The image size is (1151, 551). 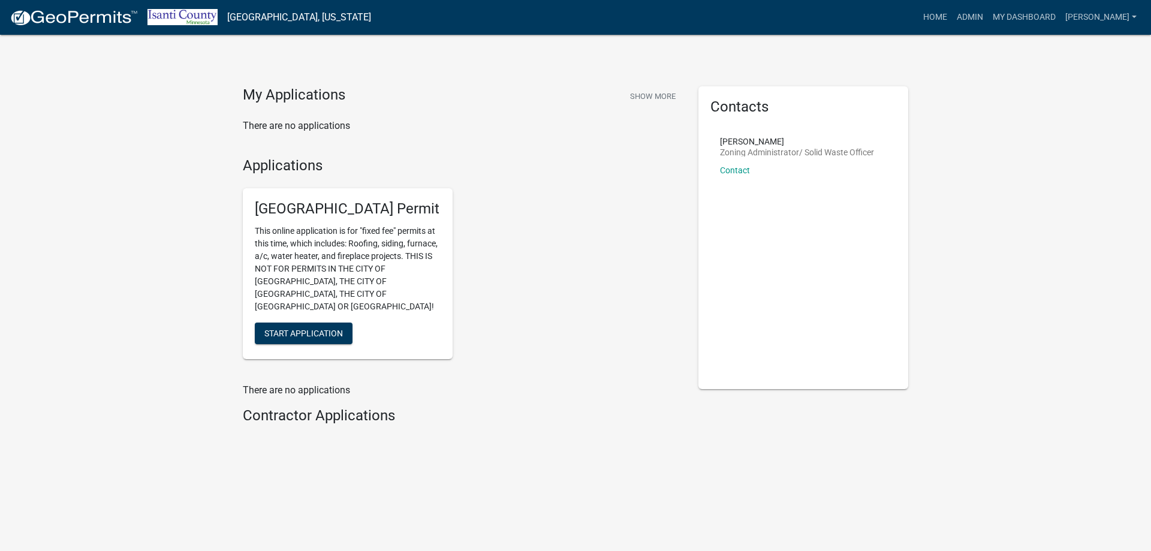 What do you see at coordinates (1024, 17) in the screenshot?
I see `a: My Dashboard` at bounding box center [1024, 17].